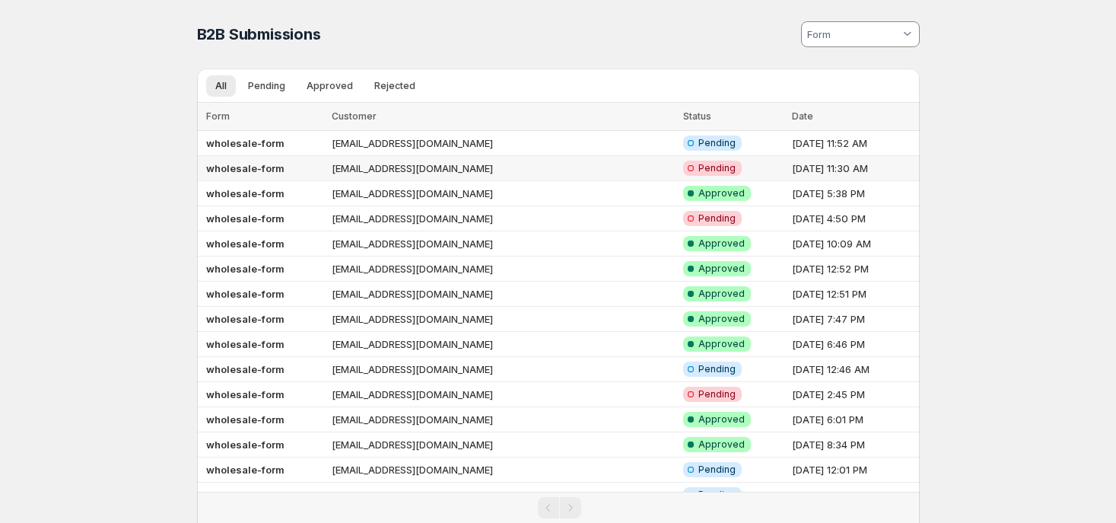  Describe the element at coordinates (221, 86) in the screenshot. I see `span: All` at that location.